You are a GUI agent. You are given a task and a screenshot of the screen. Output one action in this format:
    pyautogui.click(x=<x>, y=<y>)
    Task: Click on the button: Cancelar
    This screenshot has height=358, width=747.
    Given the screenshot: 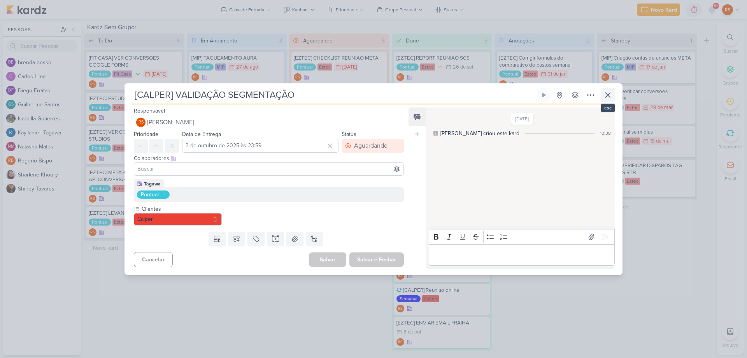 What is the action you would take?
    pyautogui.click(x=153, y=259)
    